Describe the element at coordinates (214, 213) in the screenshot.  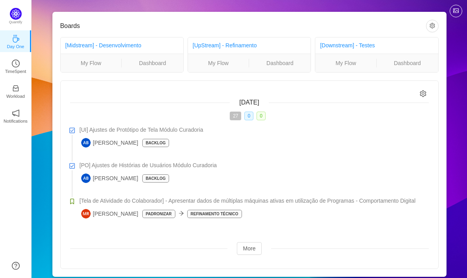
I see `p: REFINAMENTO TÉCNICO` at that location.